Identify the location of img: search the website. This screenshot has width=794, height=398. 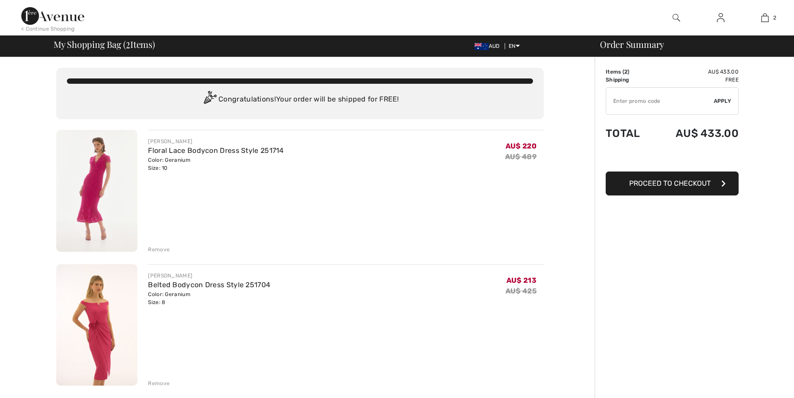
(676, 18).